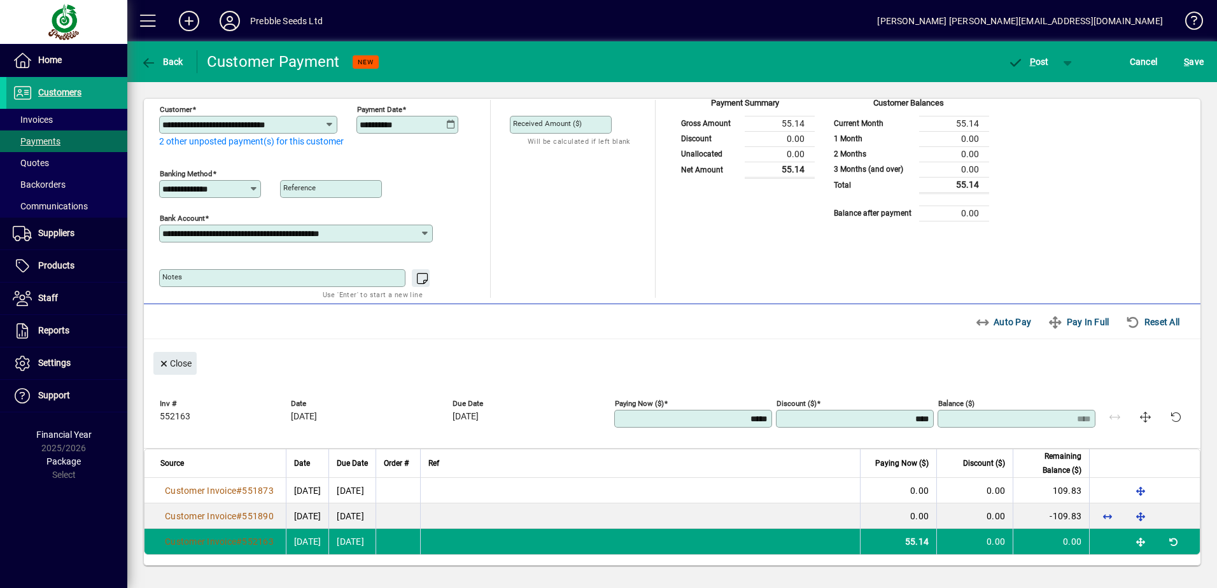 This screenshot has height=588, width=1217. I want to click on span: Suppliers, so click(56, 233).